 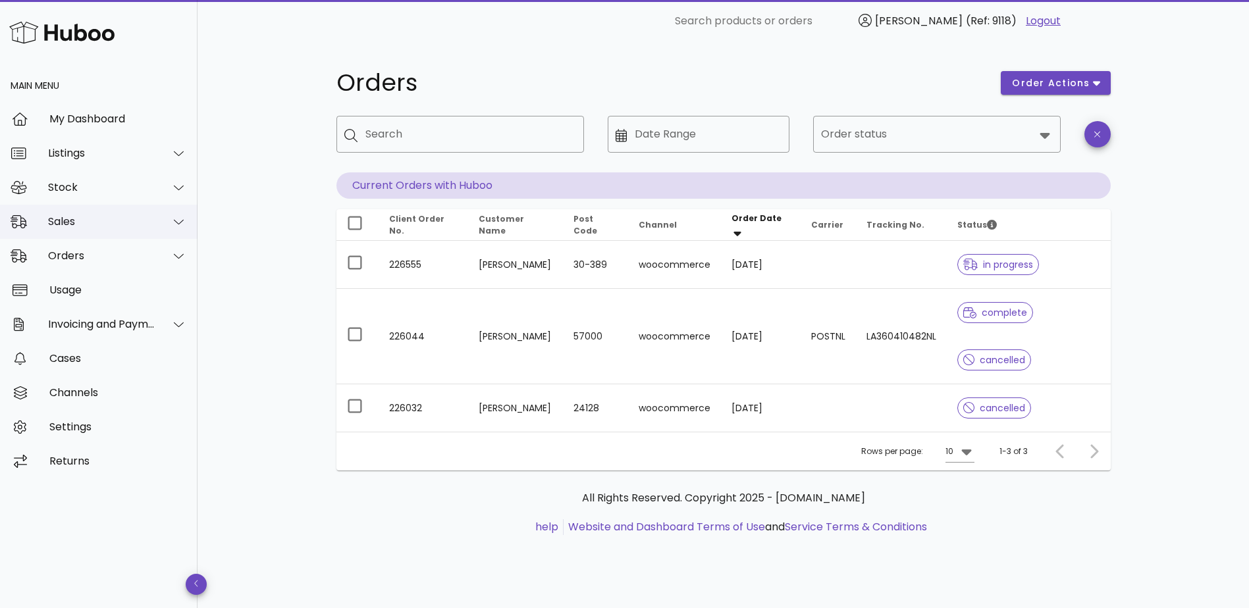 I want to click on th: Status, so click(x=1028, y=225).